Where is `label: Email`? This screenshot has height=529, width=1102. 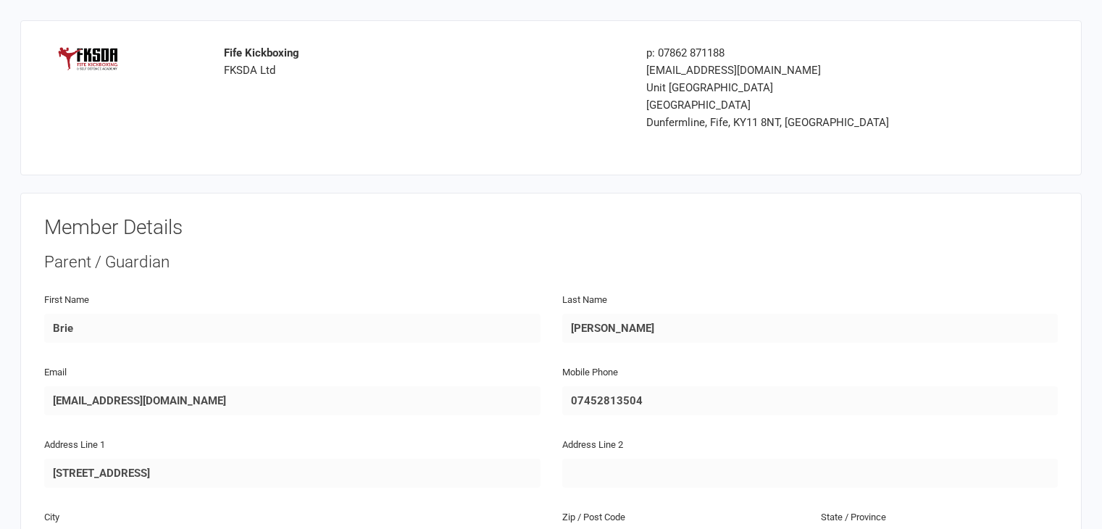 label: Email is located at coordinates (55, 372).